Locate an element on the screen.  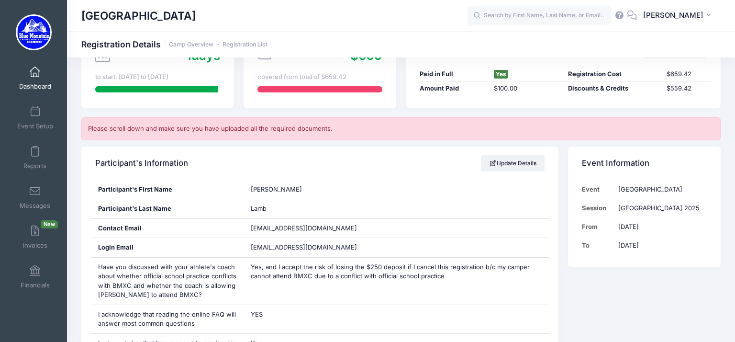
span: Yes is located at coordinates (501, 74).